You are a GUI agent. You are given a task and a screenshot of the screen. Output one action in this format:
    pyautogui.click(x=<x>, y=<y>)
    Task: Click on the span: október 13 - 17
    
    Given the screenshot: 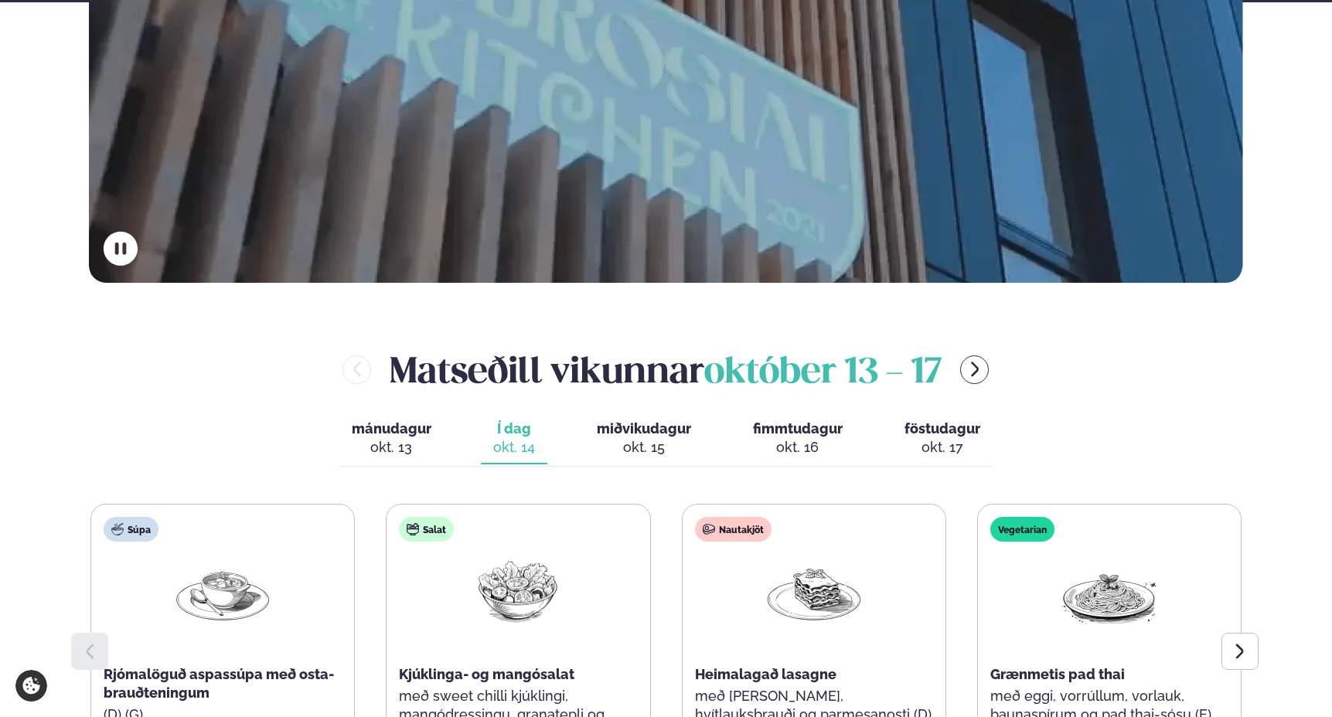 What is the action you would take?
    pyautogui.click(x=822, y=373)
    